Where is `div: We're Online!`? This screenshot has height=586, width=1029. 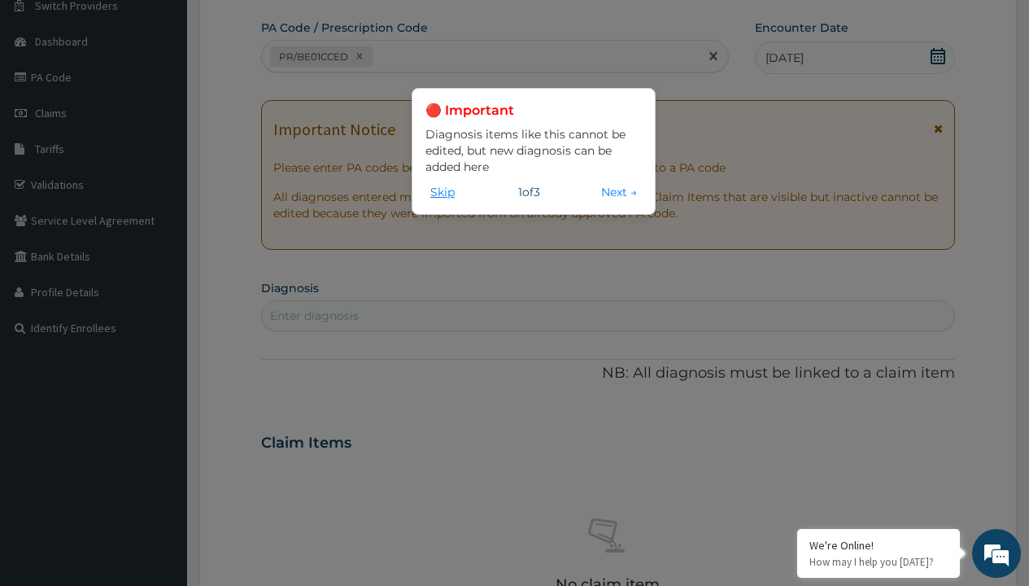
div: We're Online! is located at coordinates (878, 545).